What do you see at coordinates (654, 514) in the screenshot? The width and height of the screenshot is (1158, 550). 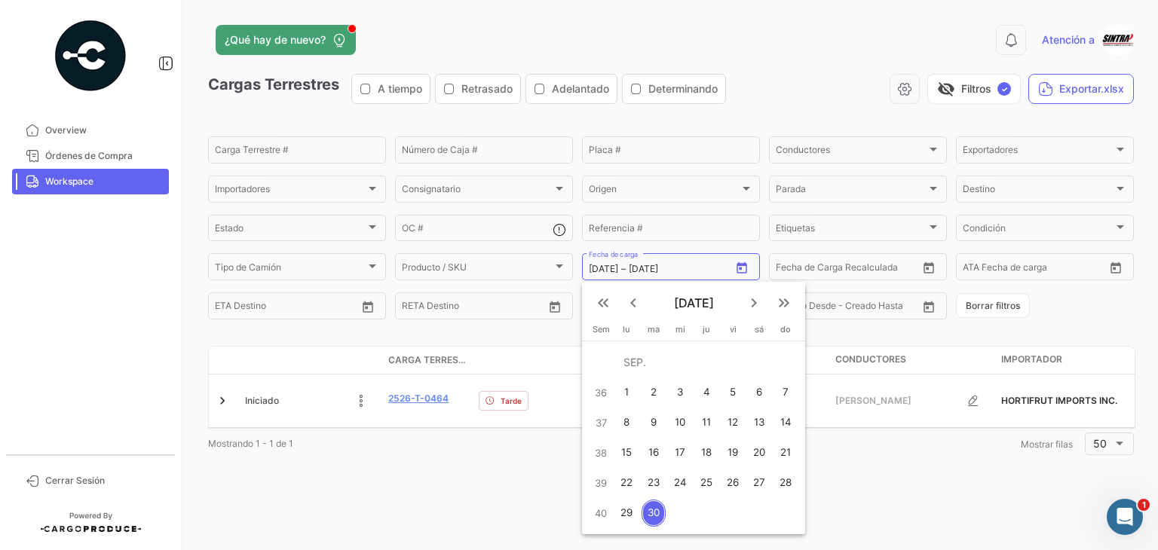 I see `button: 30 de septiembre de 2025` at bounding box center [654, 514].